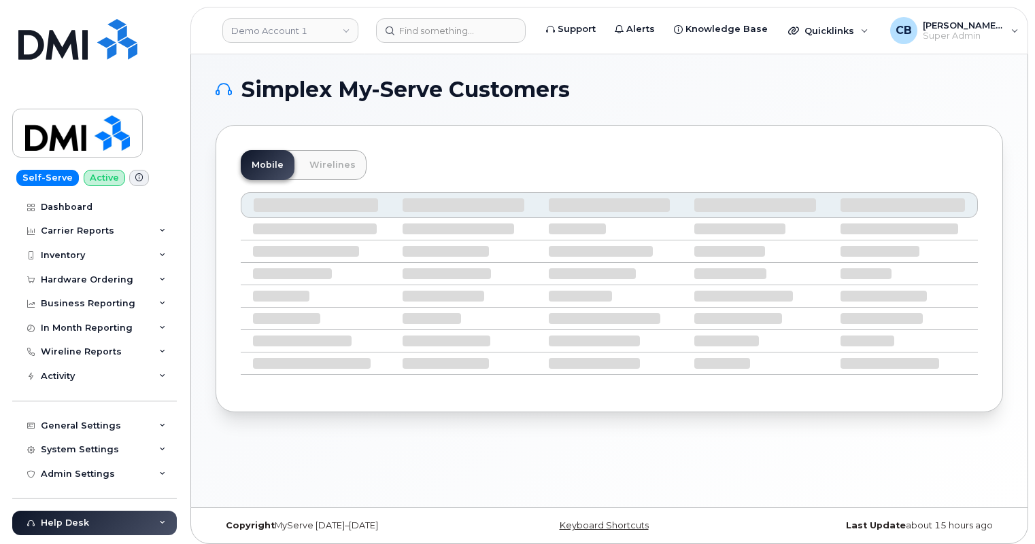  I want to click on strong: Copyright, so click(250, 525).